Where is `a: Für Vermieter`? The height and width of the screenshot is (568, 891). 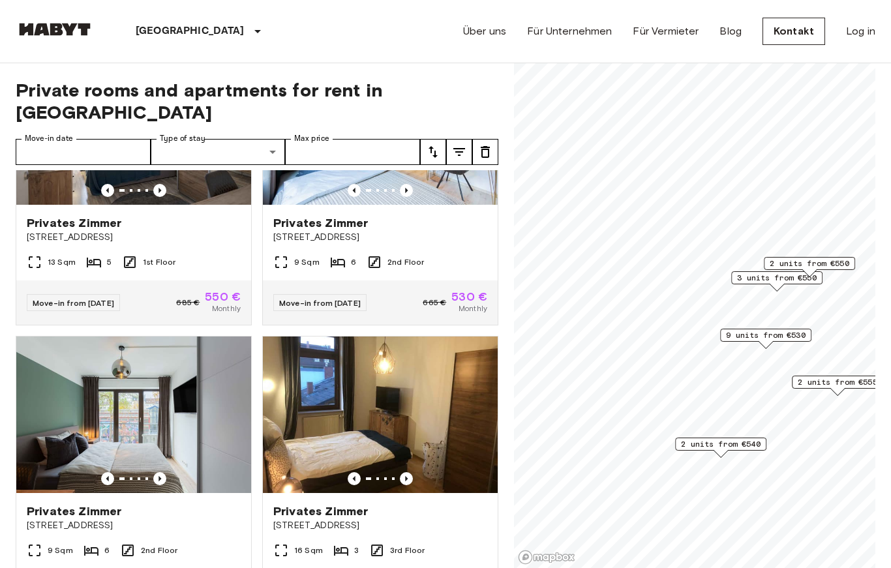 a: Für Vermieter is located at coordinates (666, 31).